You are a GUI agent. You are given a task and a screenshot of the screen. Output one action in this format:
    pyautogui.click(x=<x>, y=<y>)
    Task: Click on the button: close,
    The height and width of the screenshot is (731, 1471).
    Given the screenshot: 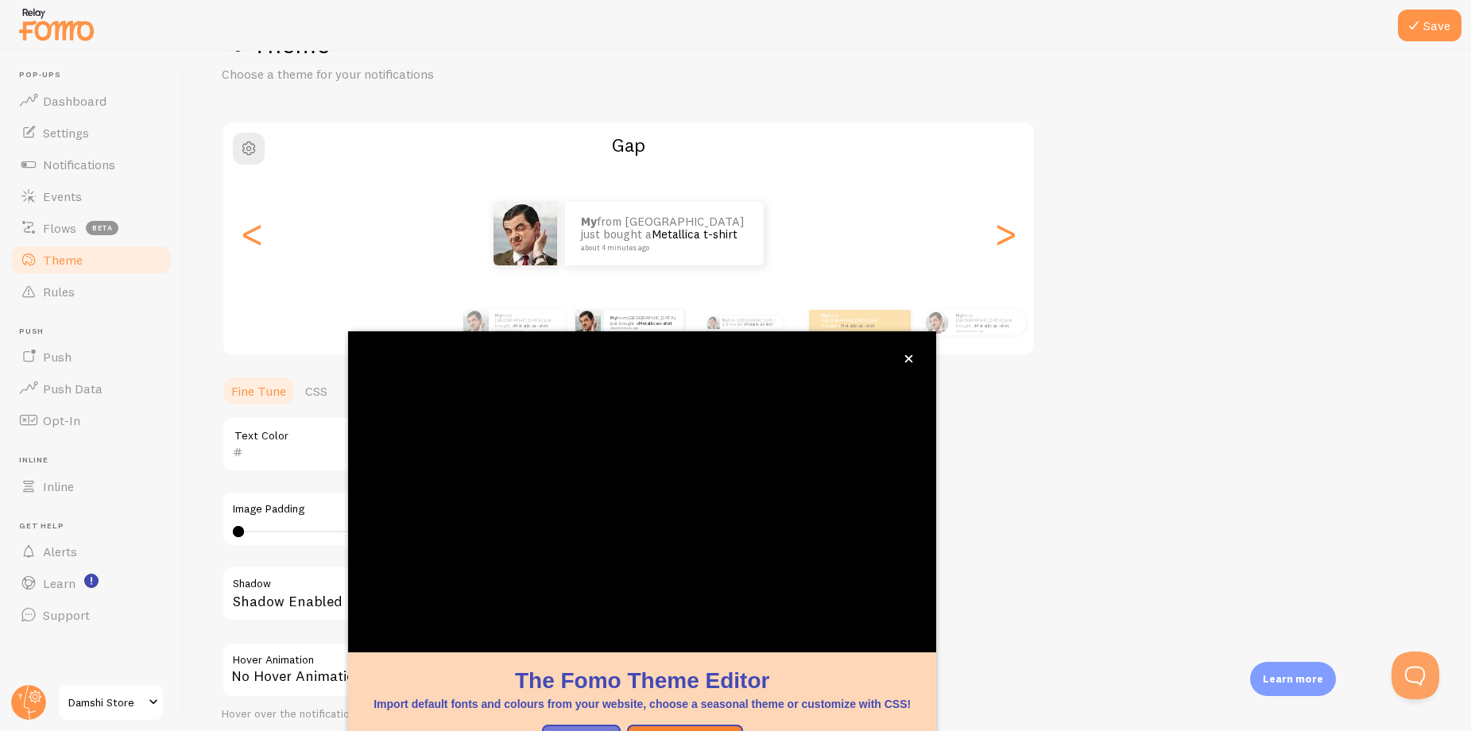 What is the action you would take?
    pyautogui.click(x=908, y=358)
    